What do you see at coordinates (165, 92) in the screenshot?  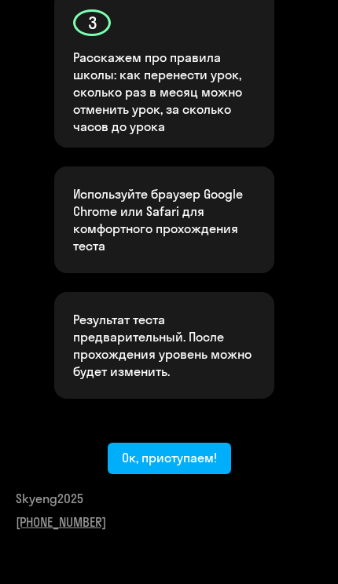 I see `p: Расскажем про правила школы: как перенести урок, сколько раз в месяц можно отменить урок, за скол...` at bounding box center [165, 92].